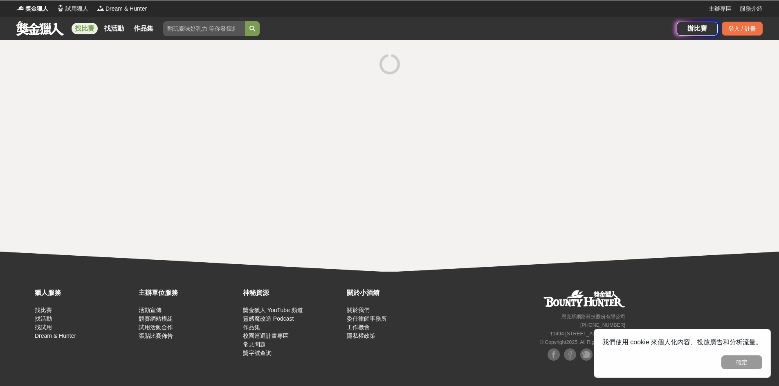 This screenshot has height=386, width=779. What do you see at coordinates (751, 9) in the screenshot?
I see `a: 服務介紹` at bounding box center [751, 9].